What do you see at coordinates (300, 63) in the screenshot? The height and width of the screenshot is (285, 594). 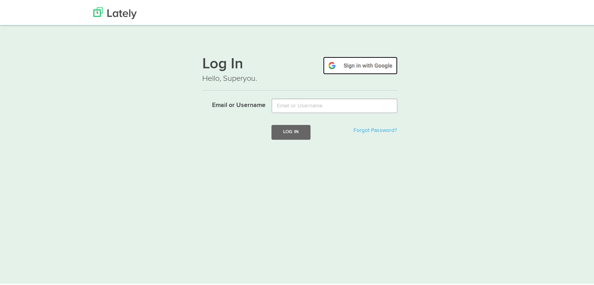 I see `h1: Log In` at bounding box center [300, 63].